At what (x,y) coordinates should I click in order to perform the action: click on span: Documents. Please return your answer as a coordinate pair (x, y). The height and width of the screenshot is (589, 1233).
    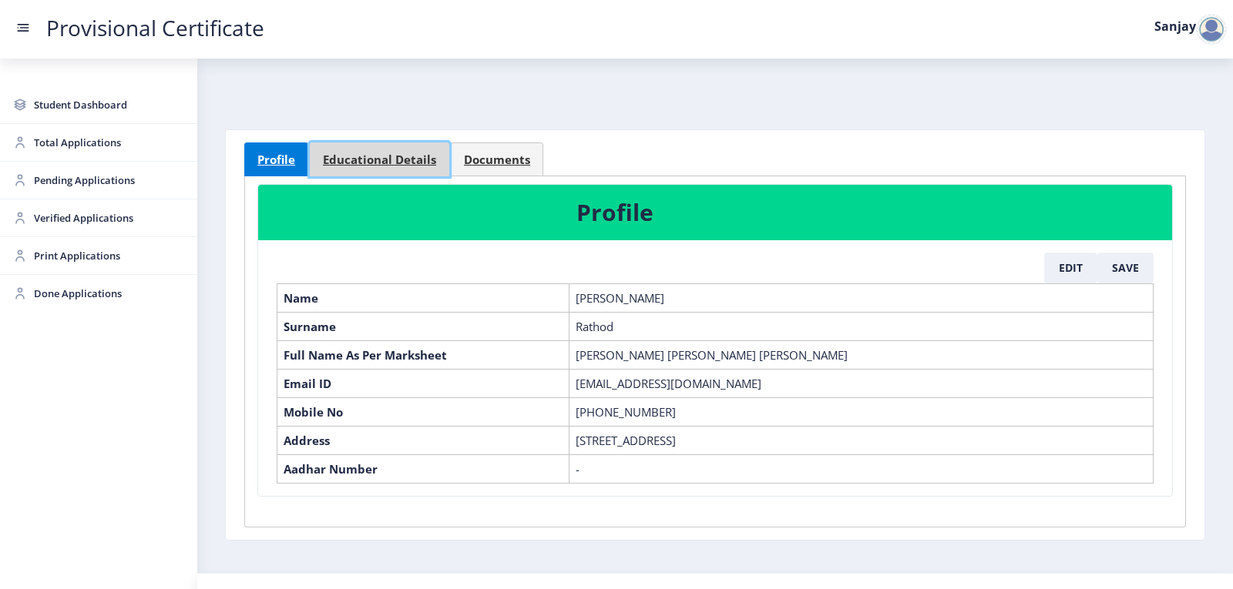
    Looking at the image, I should click on (497, 160).